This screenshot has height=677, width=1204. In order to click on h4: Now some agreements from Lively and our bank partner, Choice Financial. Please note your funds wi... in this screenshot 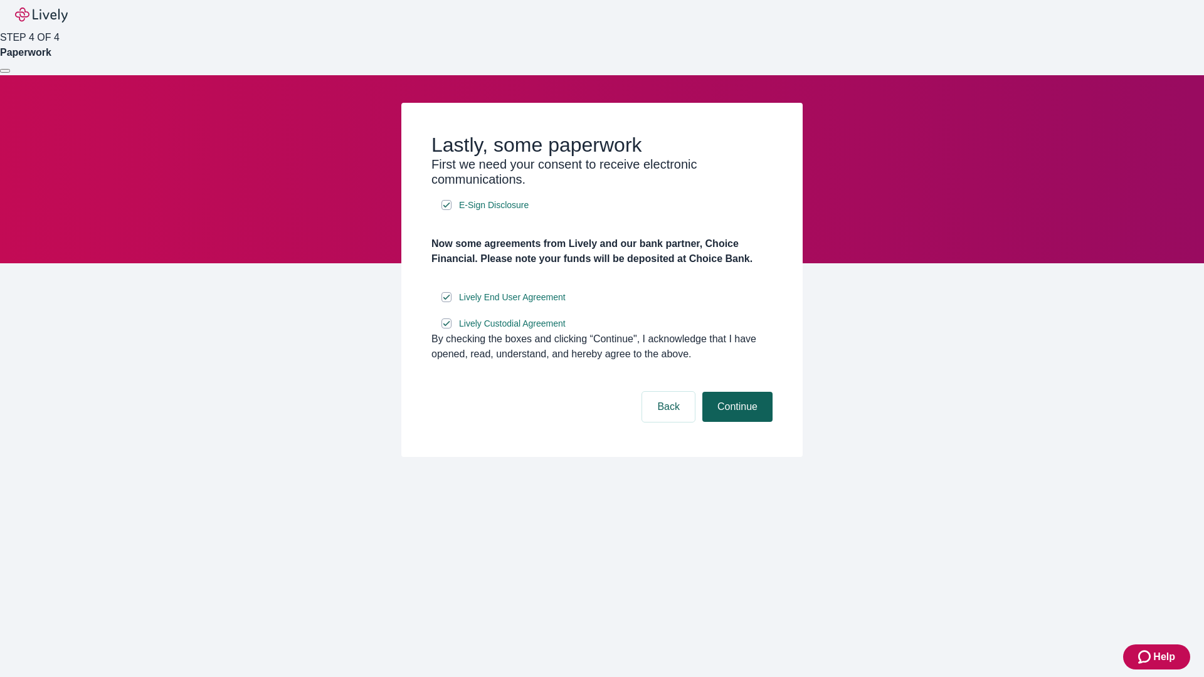, I will do `click(602, 251)`.